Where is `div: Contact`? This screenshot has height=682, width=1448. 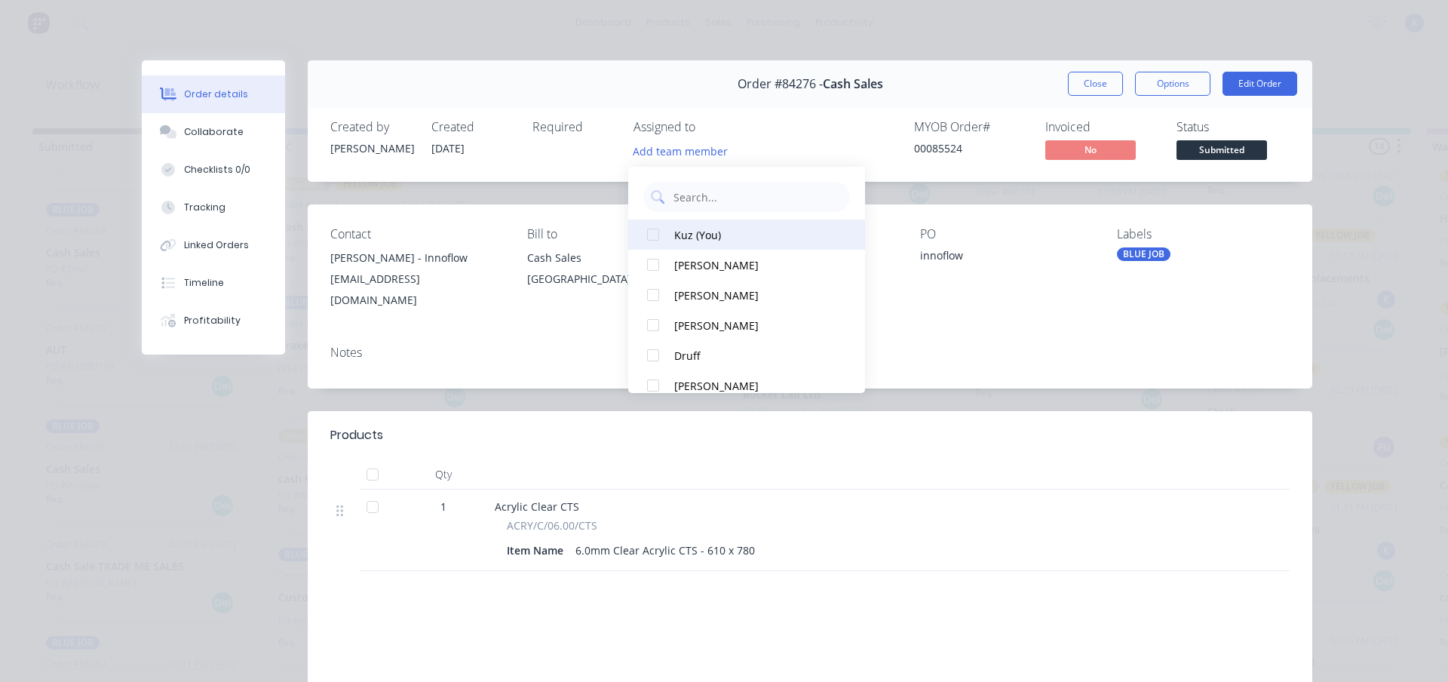 div: Contact is located at coordinates (416, 234).